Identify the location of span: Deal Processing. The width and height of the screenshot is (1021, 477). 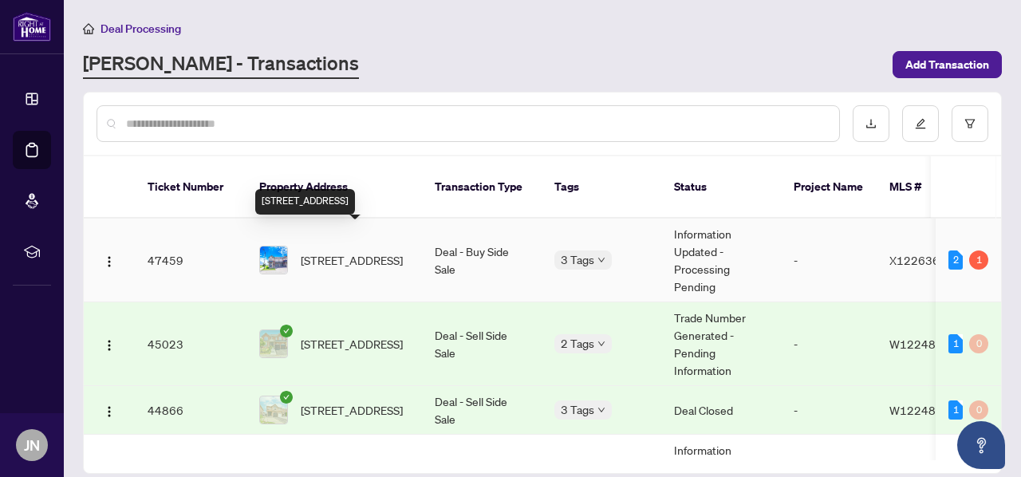
(140, 29).